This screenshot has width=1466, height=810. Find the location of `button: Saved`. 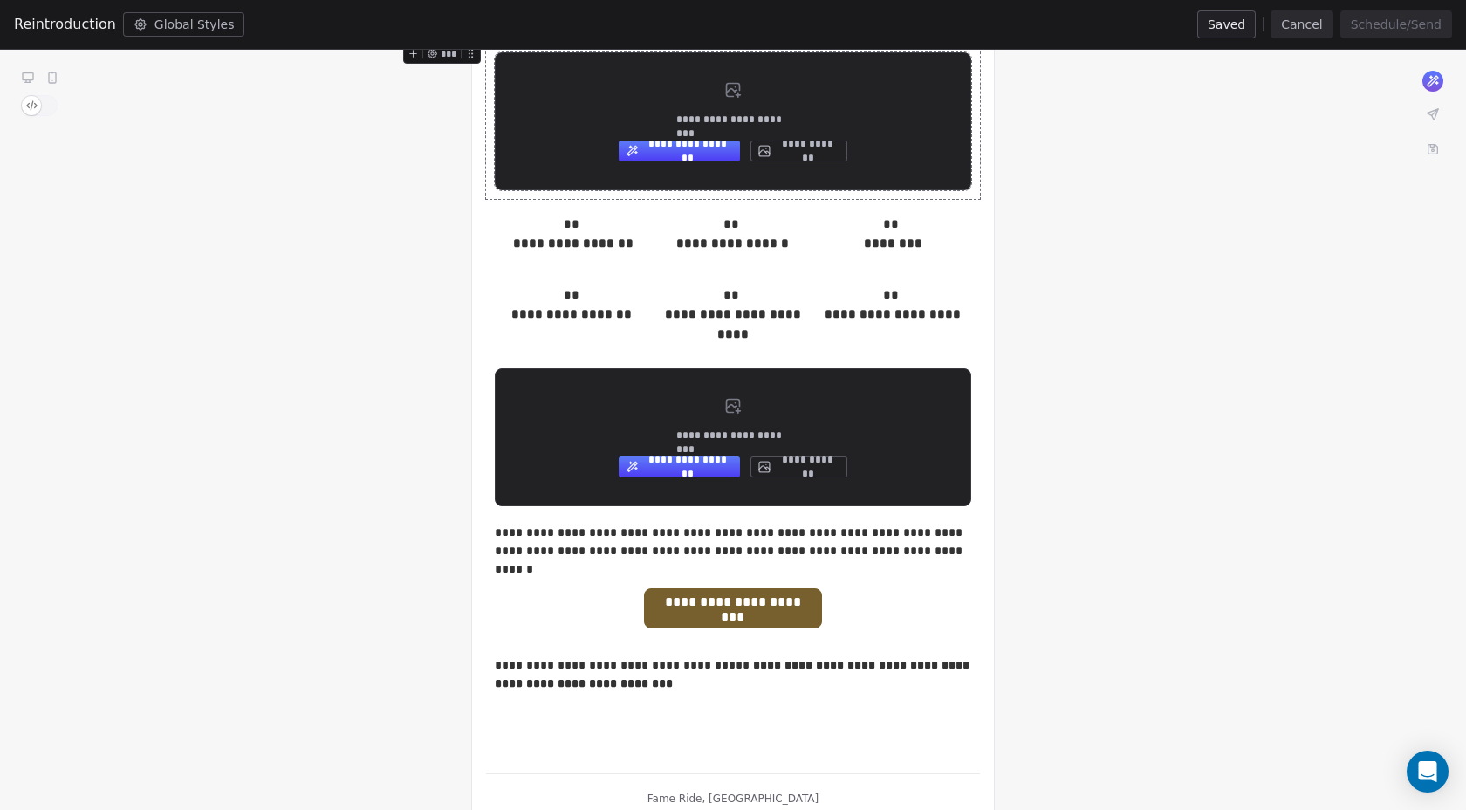

button: Saved is located at coordinates (1226, 24).